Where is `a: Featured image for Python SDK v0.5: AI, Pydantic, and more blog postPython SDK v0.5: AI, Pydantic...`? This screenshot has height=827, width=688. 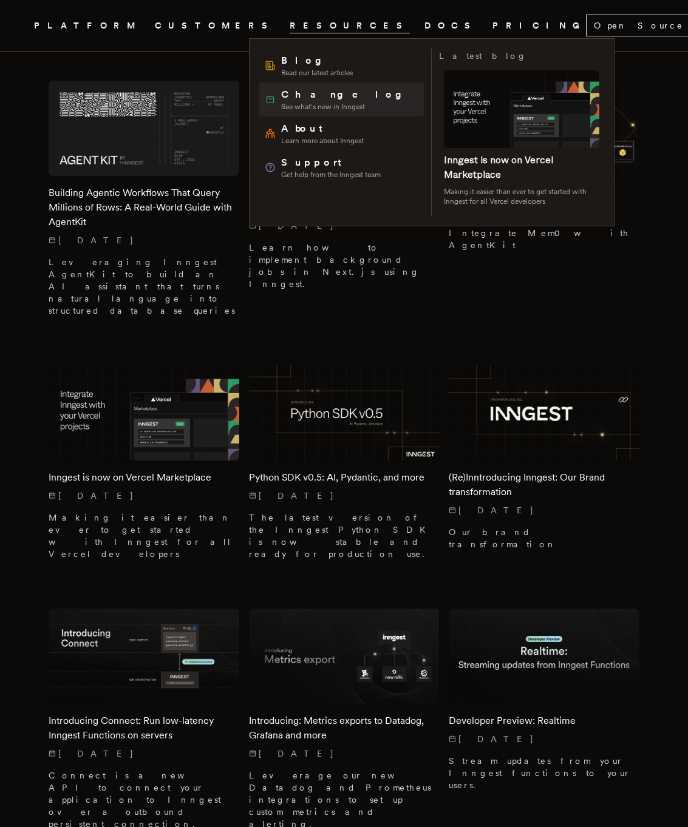 a: Featured image for Python SDK v0.5: AI, Pydantic, and more blog postPython SDK v0.5: AI, Pydantic... is located at coordinates (344, 462).